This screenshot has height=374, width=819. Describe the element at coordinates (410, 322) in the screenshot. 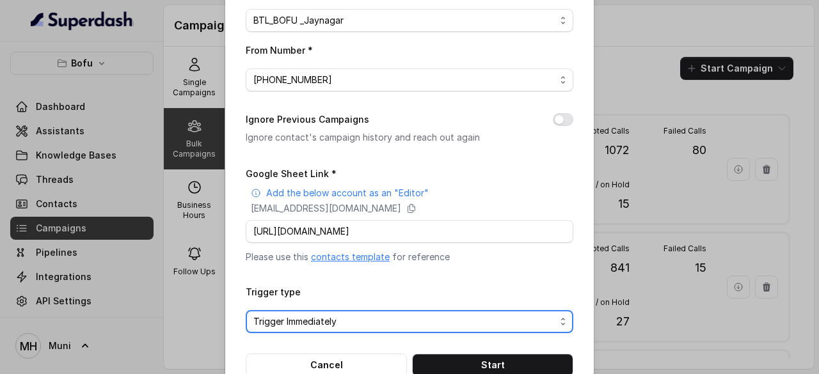

I see `button: Trigger Immediately` at that location.